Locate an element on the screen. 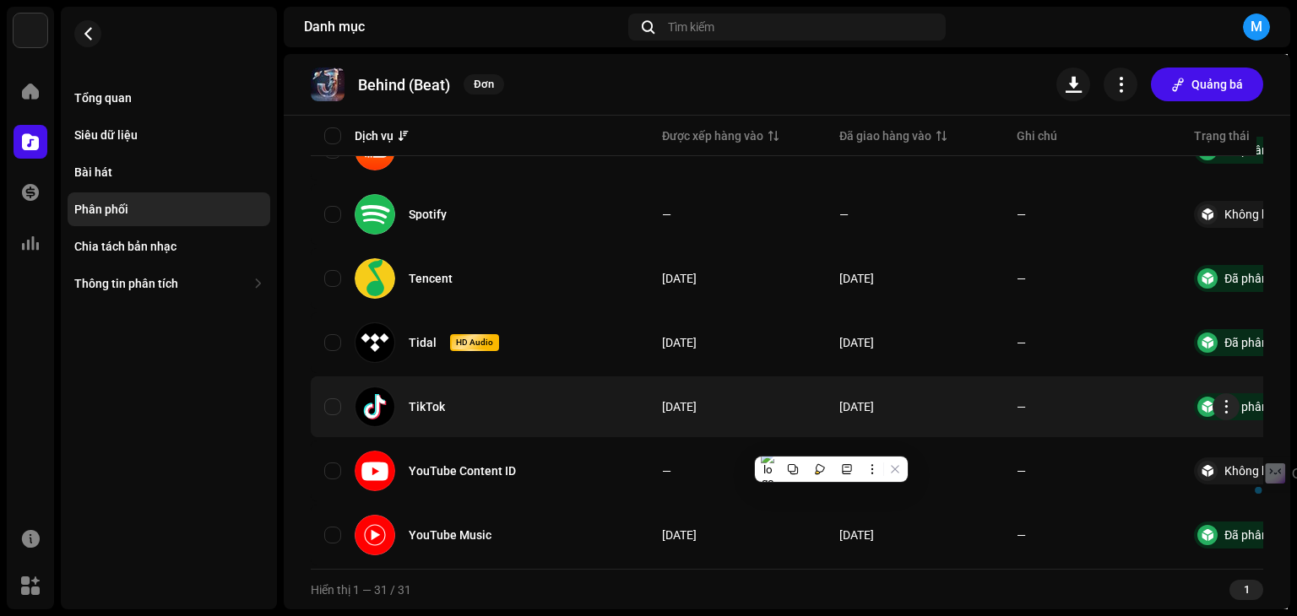 The height and width of the screenshot is (616, 1297). re-m-nav-dropdown: Thông tin phân tích is located at coordinates (169, 284).